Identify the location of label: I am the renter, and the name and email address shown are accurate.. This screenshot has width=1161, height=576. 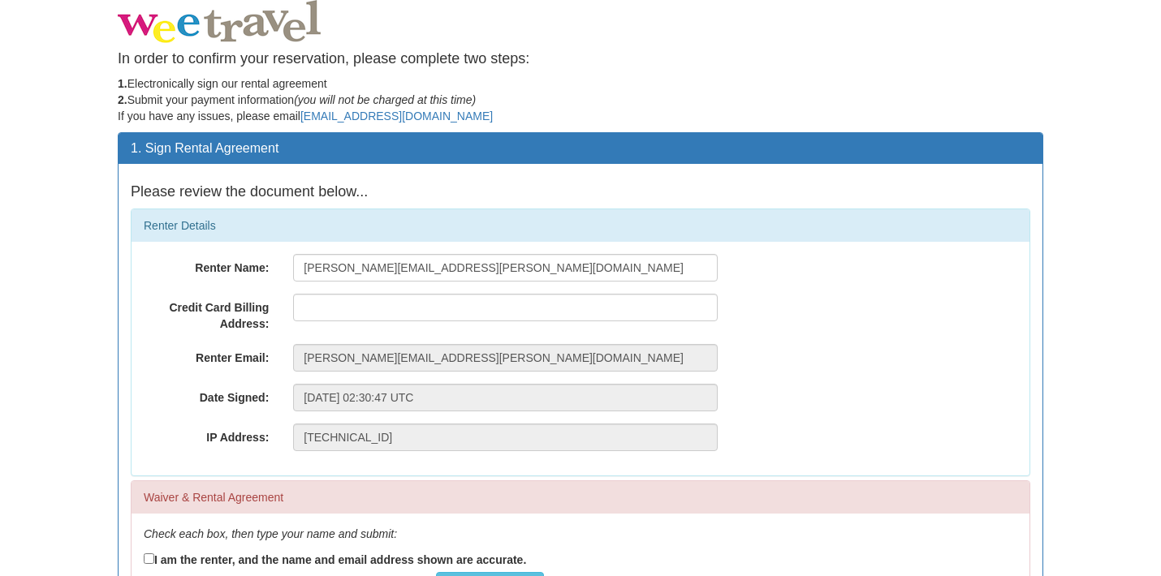
(334, 559).